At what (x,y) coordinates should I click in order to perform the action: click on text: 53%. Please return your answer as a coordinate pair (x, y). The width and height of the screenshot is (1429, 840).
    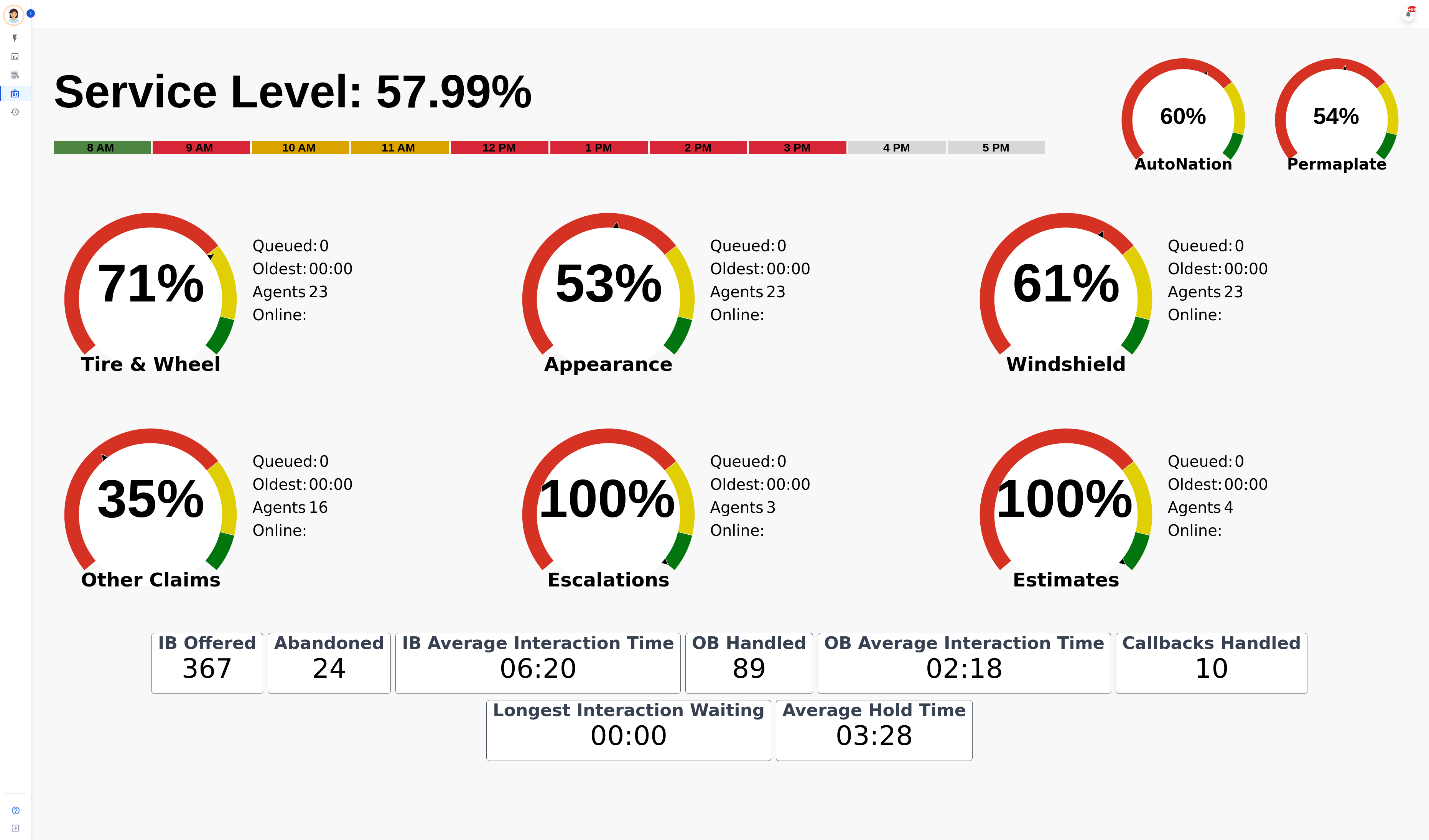
    Looking at the image, I should click on (608, 282).